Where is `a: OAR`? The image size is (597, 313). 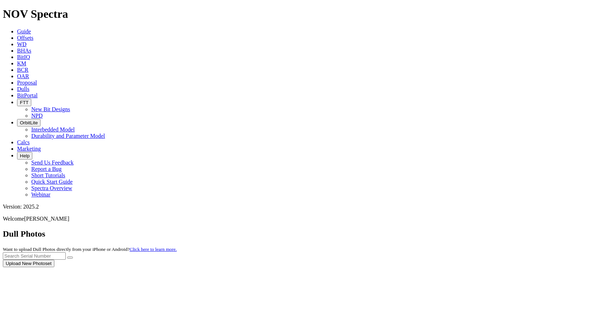
a: OAR is located at coordinates (23, 76).